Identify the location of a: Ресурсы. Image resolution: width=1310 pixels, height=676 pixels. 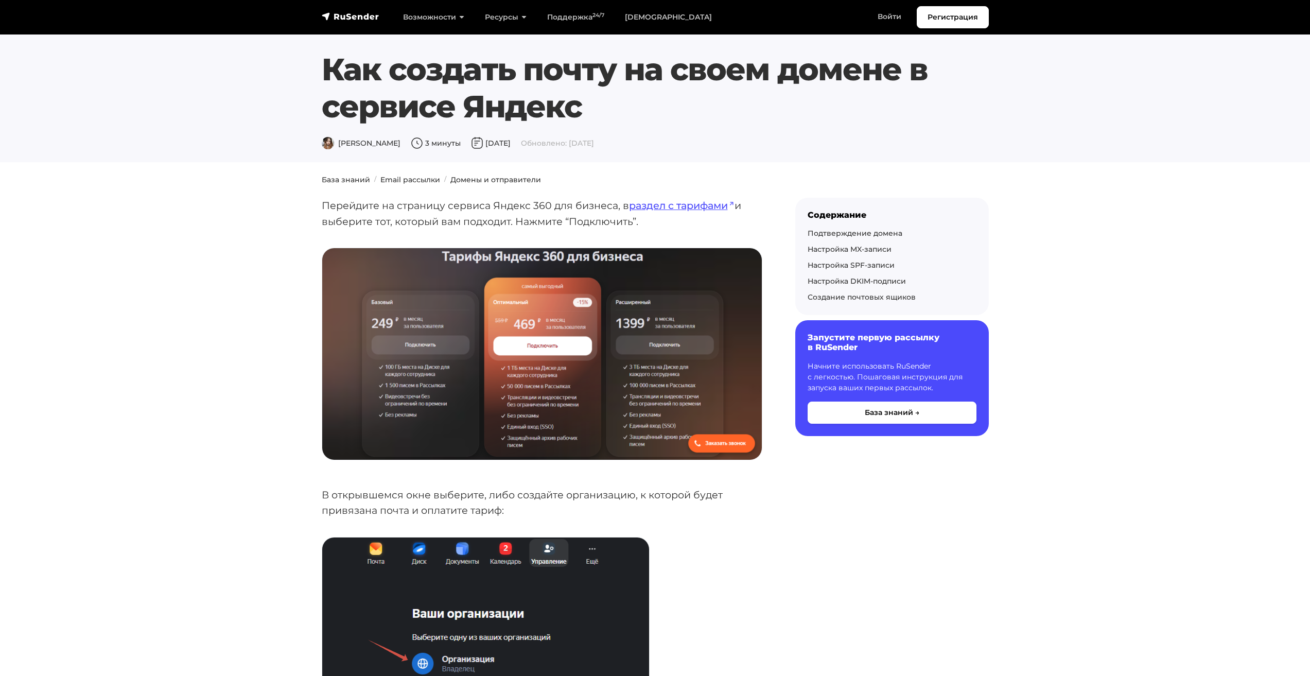
(505, 17).